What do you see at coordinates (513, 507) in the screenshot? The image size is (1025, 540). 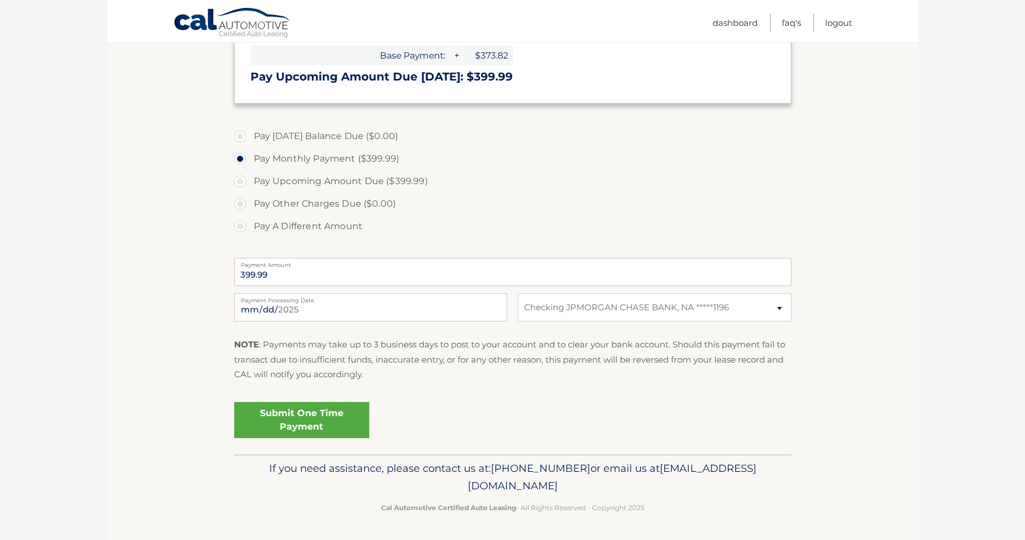 I see `p: - All Rights Reserved - Copyright 2025` at bounding box center [513, 507].